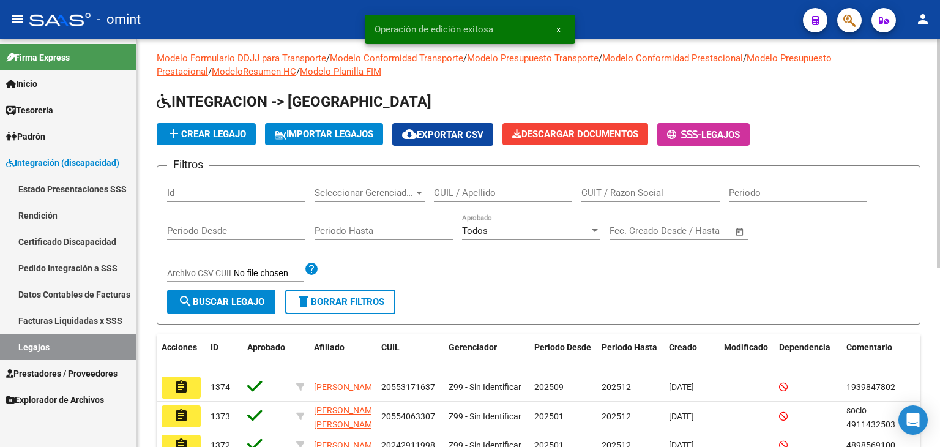 The height and width of the screenshot is (447, 940). Describe the element at coordinates (340, 72) in the screenshot. I see `a: Modelo Planilla FIM` at that location.